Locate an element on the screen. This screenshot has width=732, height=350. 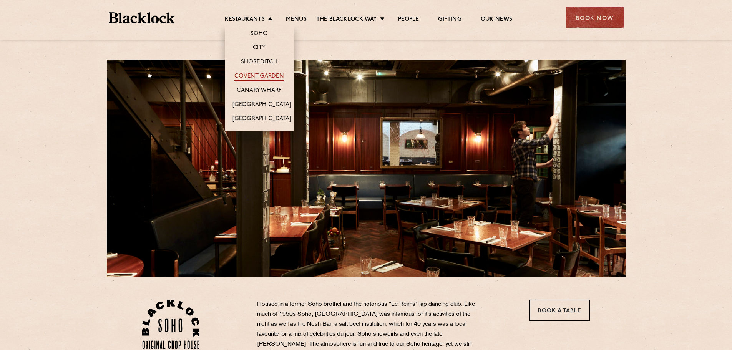
a: Menus is located at coordinates (296, 20).